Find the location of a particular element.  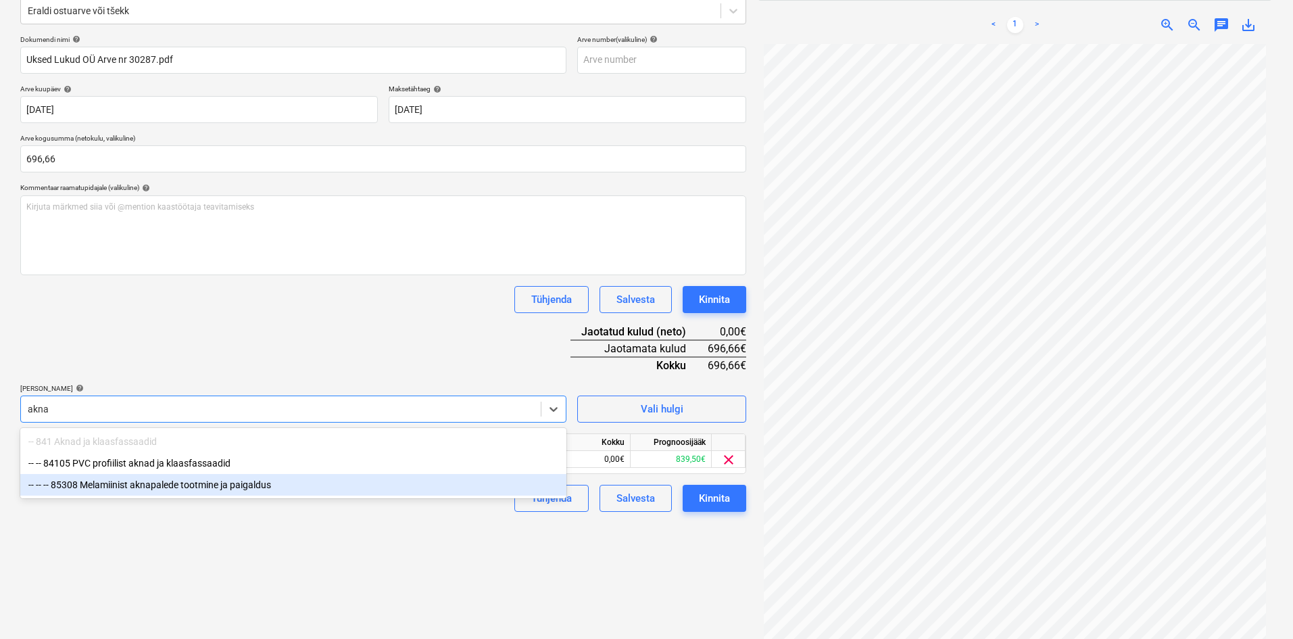

input: Arve kogusumma (netokulu, valikuline) is located at coordinates (383, 159).